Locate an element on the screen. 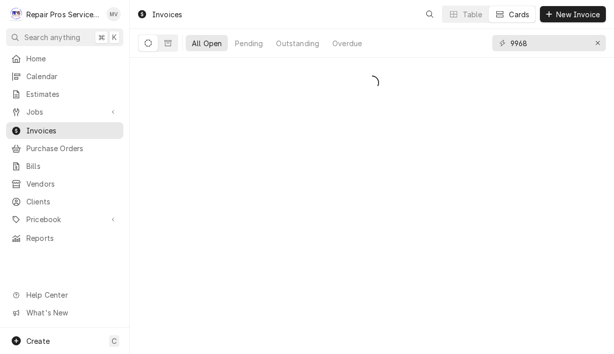  div: Repair Pros Services Inc is located at coordinates (63, 14).